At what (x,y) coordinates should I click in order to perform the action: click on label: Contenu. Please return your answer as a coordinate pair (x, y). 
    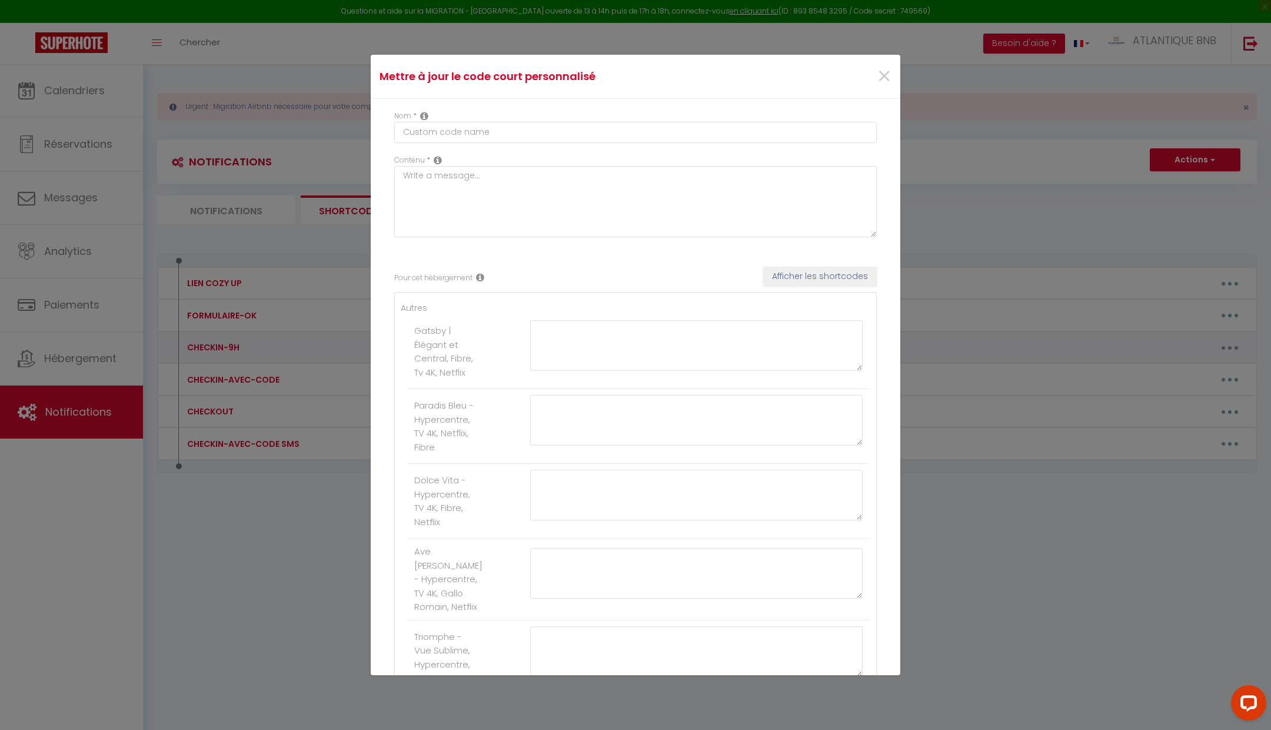
    Looking at the image, I should click on (410, 160).